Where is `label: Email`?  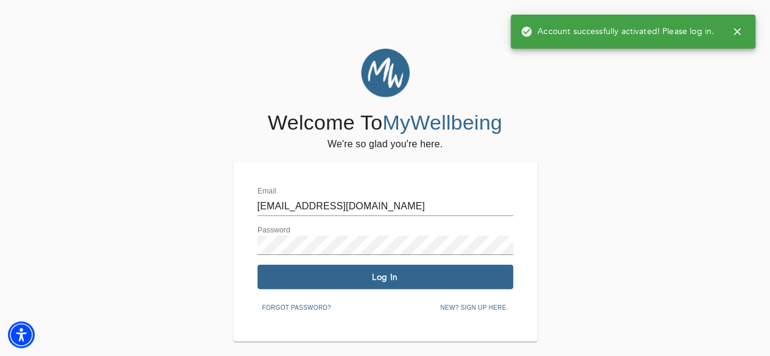 label: Email is located at coordinates (266, 192).